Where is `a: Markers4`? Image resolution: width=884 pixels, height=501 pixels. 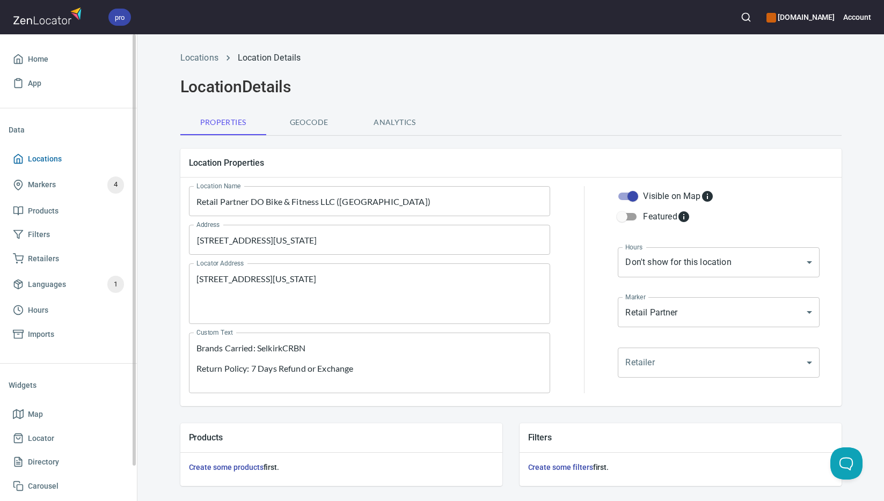
a: Markers4 is located at coordinates (68, 185).